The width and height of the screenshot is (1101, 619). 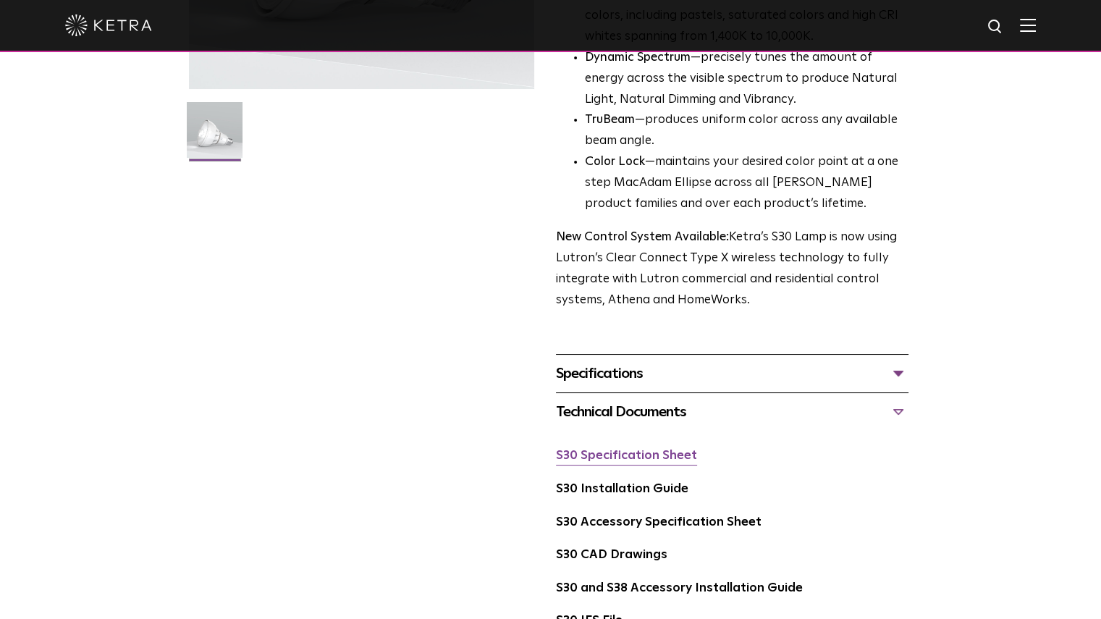 I want to click on strong: New Control System Available:, so click(x=642, y=237).